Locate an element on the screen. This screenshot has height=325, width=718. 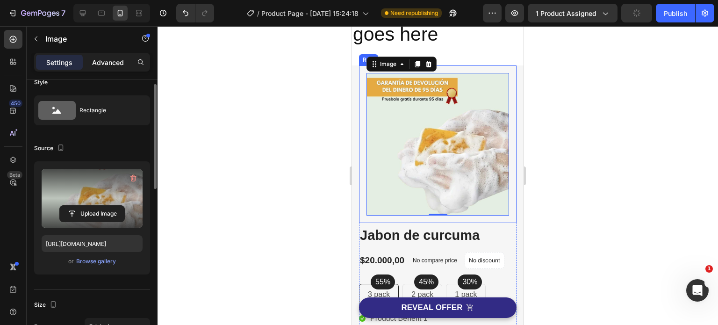
h2: Jabon de curcuma is located at coordinates (86, 209).